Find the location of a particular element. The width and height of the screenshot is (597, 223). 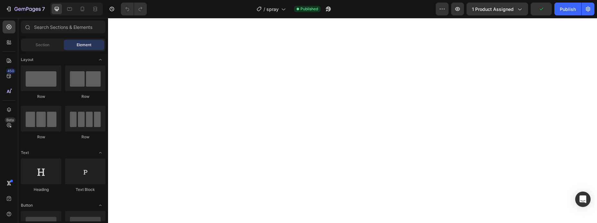

div: Publish is located at coordinates (568, 9).